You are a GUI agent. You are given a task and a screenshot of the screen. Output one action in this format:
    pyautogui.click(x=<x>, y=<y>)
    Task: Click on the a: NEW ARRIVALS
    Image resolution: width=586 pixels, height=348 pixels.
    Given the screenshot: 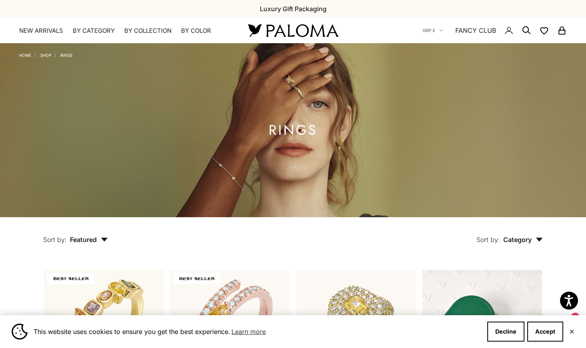 What is the action you would take?
    pyautogui.click(x=41, y=31)
    